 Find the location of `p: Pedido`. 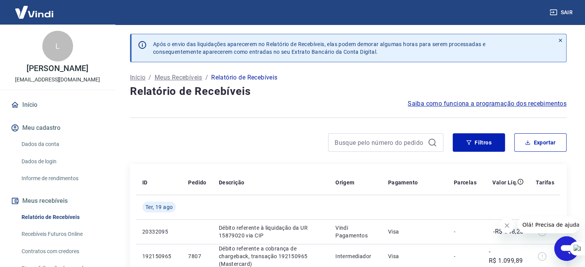

p: Pedido is located at coordinates (197, 183).